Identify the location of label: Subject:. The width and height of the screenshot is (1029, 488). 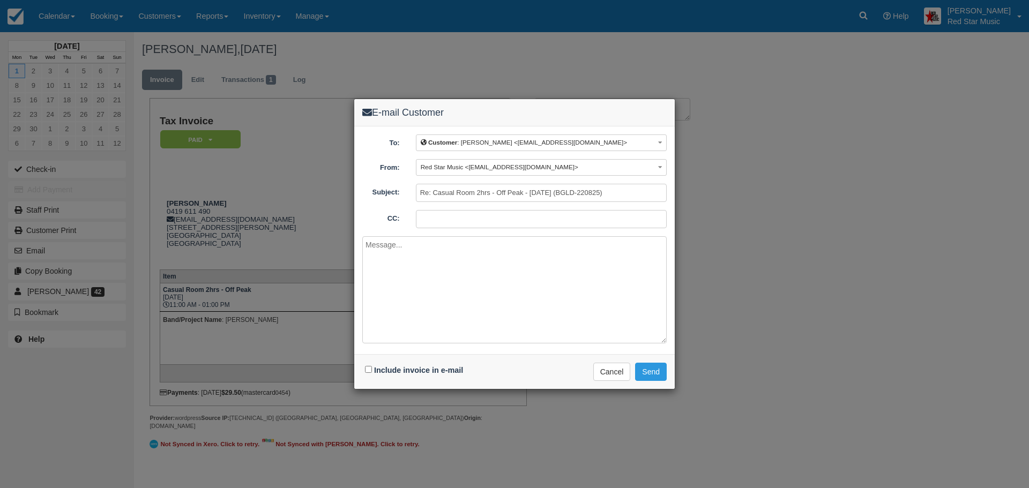
(381, 191).